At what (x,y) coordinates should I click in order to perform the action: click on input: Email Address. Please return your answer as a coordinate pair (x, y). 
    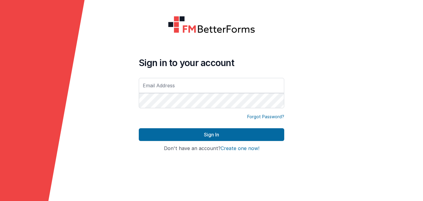
    Looking at the image, I should click on (212, 85).